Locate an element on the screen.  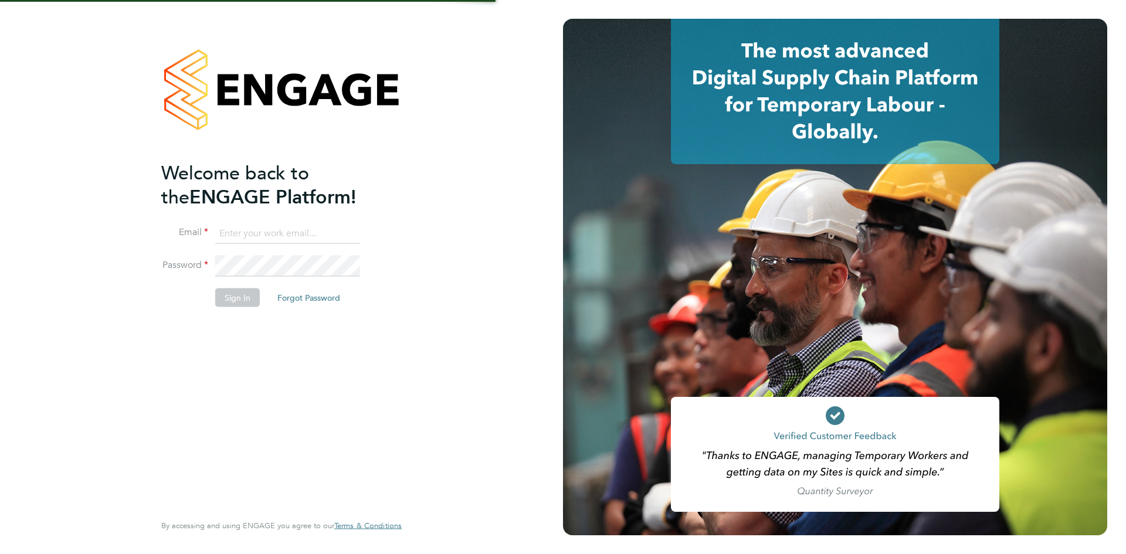
button: Sign In is located at coordinates (238, 298).